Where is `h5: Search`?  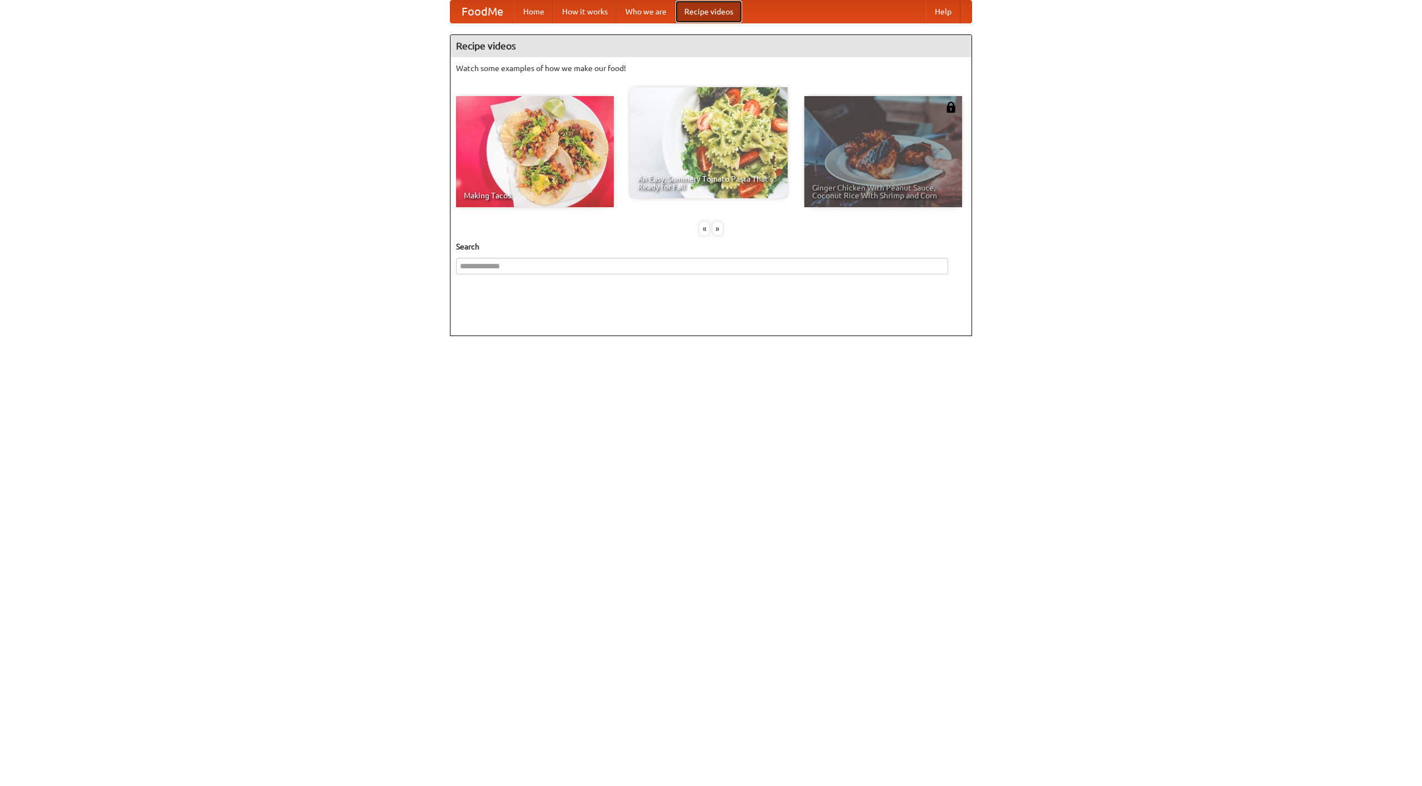 h5: Search is located at coordinates (711, 247).